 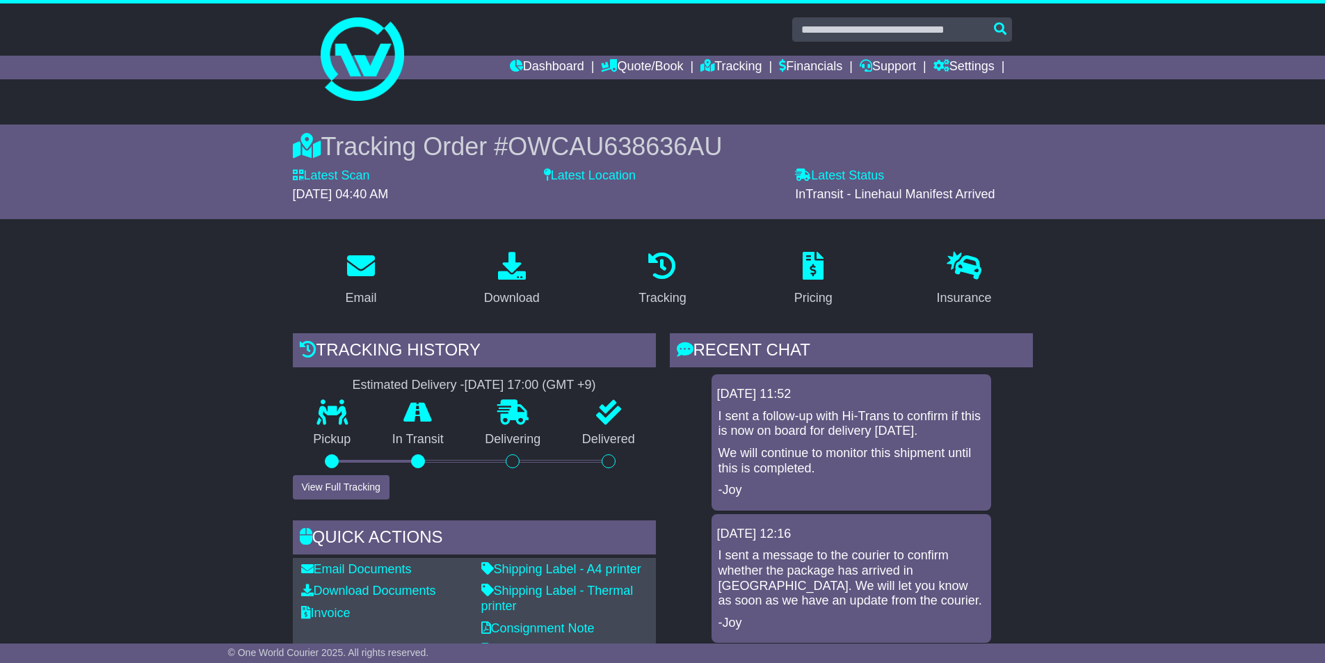 I want to click on a: Consignment Note, so click(x=538, y=628).